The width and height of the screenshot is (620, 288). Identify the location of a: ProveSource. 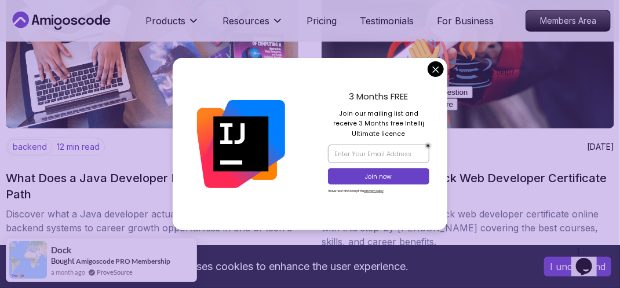
(115, 272).